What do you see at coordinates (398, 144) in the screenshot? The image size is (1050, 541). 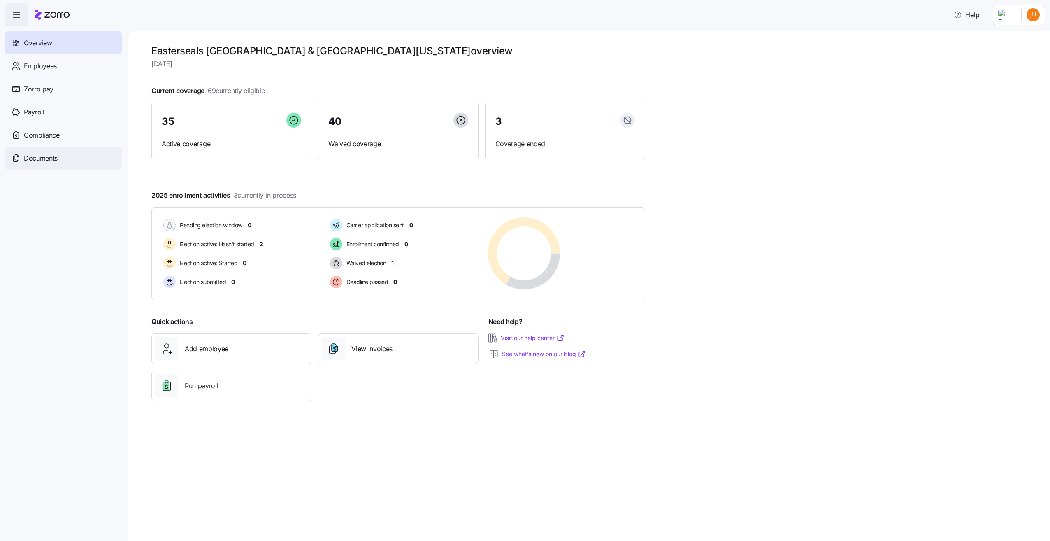 I see `span: Waived coverage` at bounding box center [398, 144].